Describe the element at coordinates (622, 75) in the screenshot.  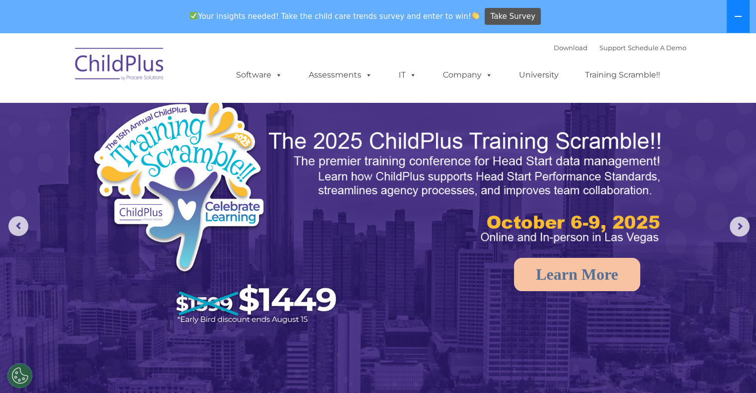
I see `a: Training Scramble!!` at that location.